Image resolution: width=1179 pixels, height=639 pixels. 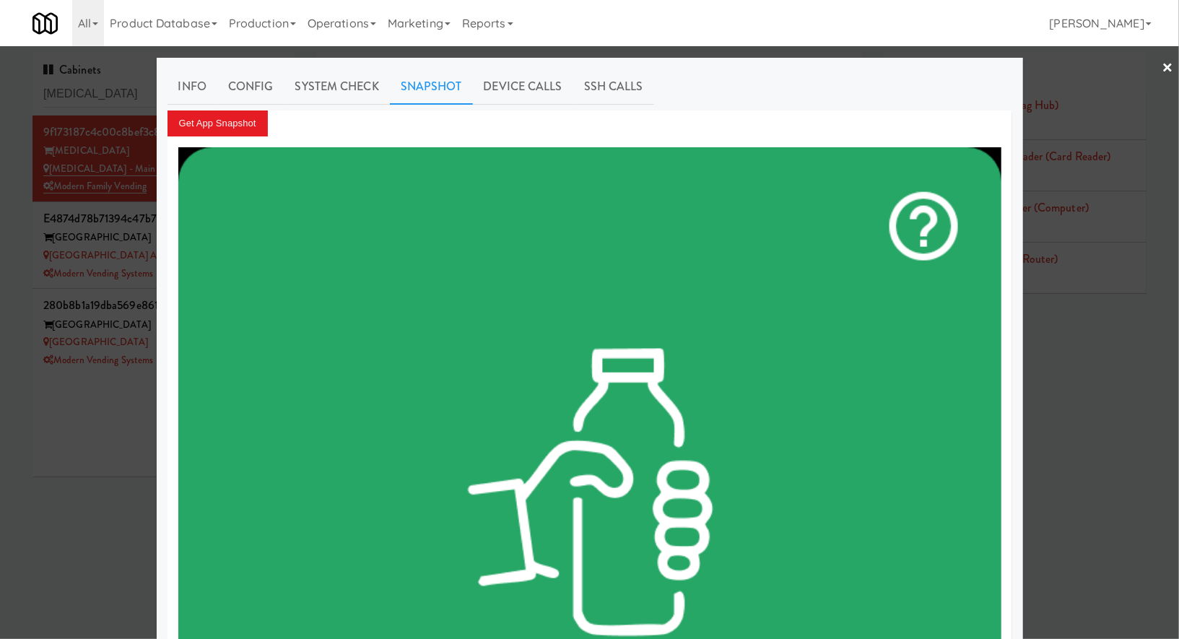 What do you see at coordinates (431, 87) in the screenshot?
I see `a: Snapshot` at bounding box center [431, 87].